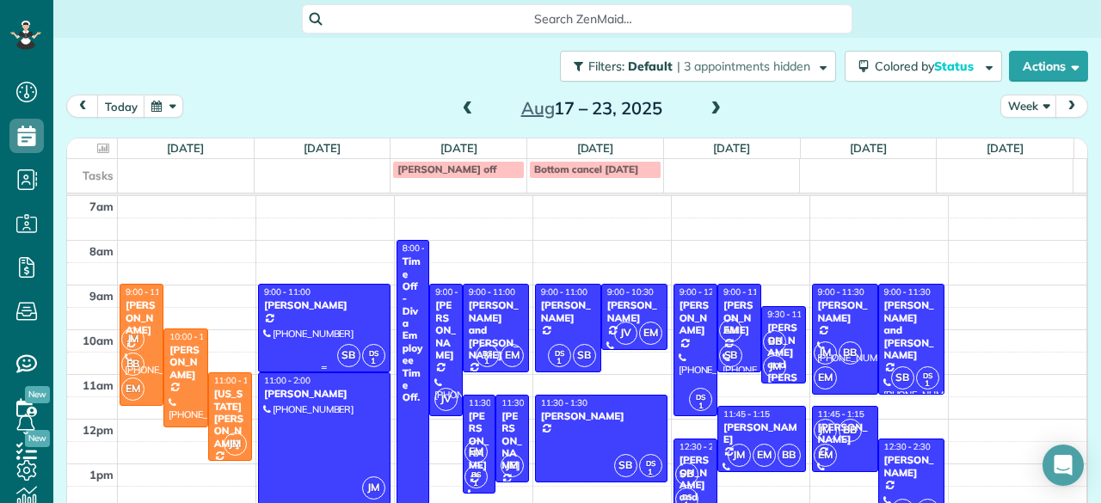 Image resolution: width=1101 pixels, height=503 pixels. I want to click on span: 10am, so click(98, 341).